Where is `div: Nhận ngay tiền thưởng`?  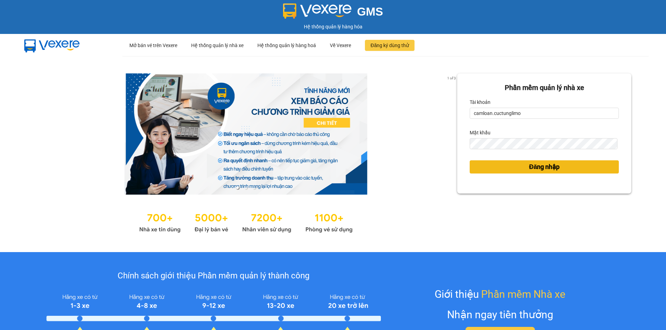 div: Nhận ngay tiền thưởng is located at coordinates (500, 315).